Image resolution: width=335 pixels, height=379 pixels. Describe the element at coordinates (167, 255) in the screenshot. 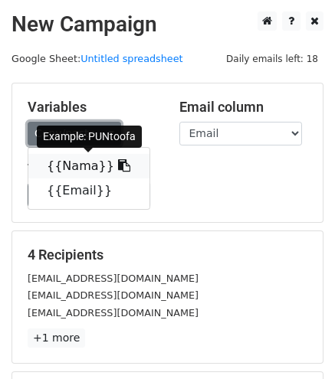

I see `h5: 4 Recipients` at that location.